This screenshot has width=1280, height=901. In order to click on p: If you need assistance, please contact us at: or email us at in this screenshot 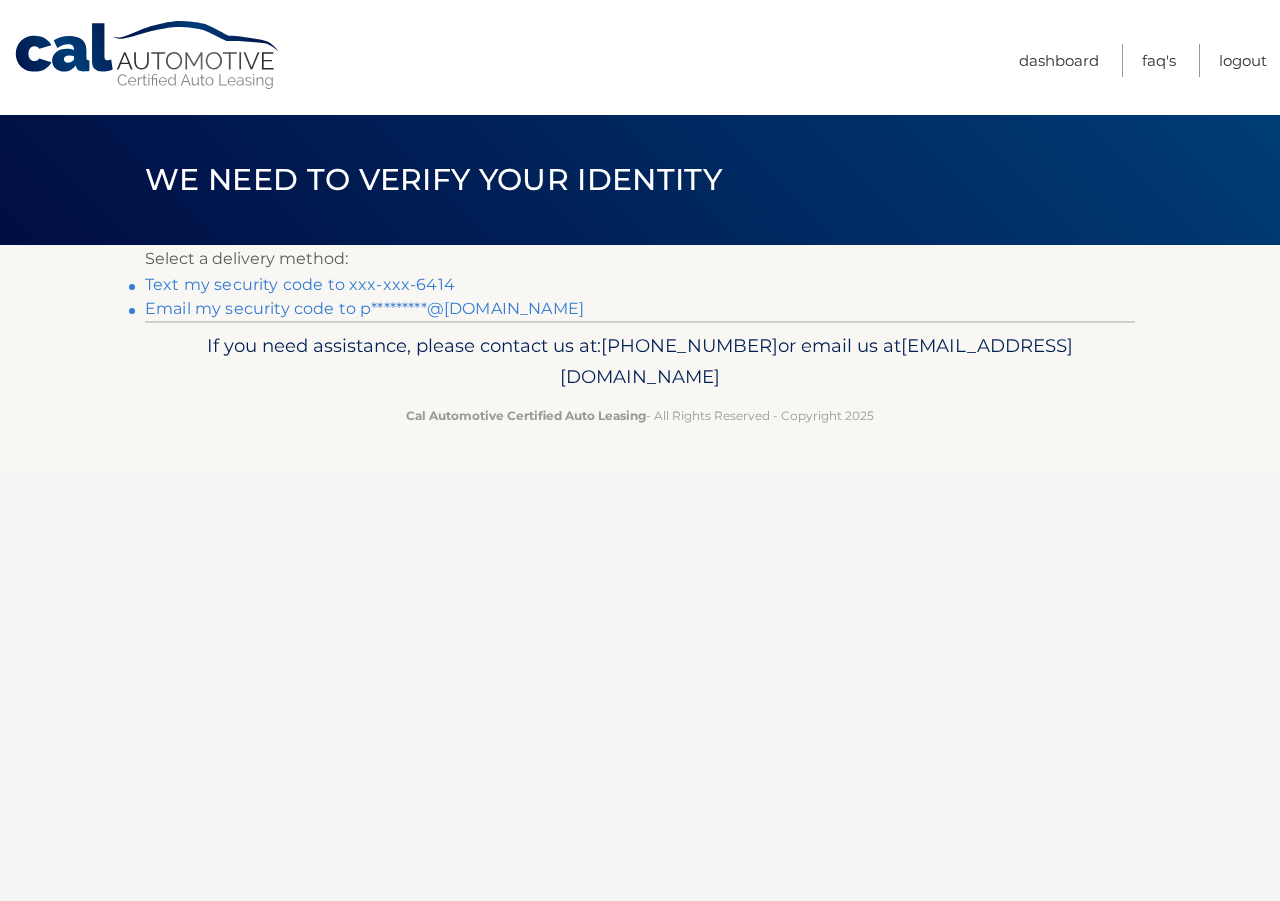, I will do `click(640, 362)`.